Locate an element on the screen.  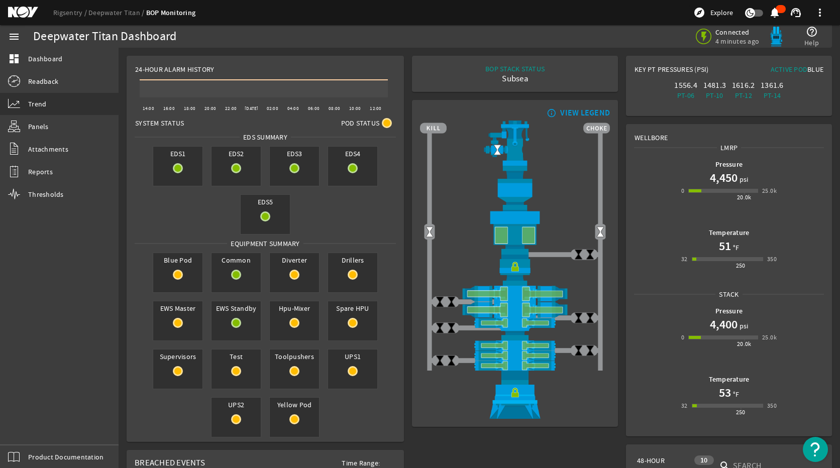
span: Trend is located at coordinates (37, 104).